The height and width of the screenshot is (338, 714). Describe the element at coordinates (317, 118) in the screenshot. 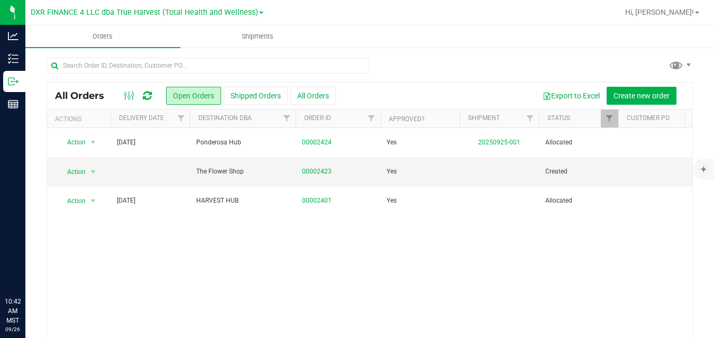

I see `a: Order ID` at that location.